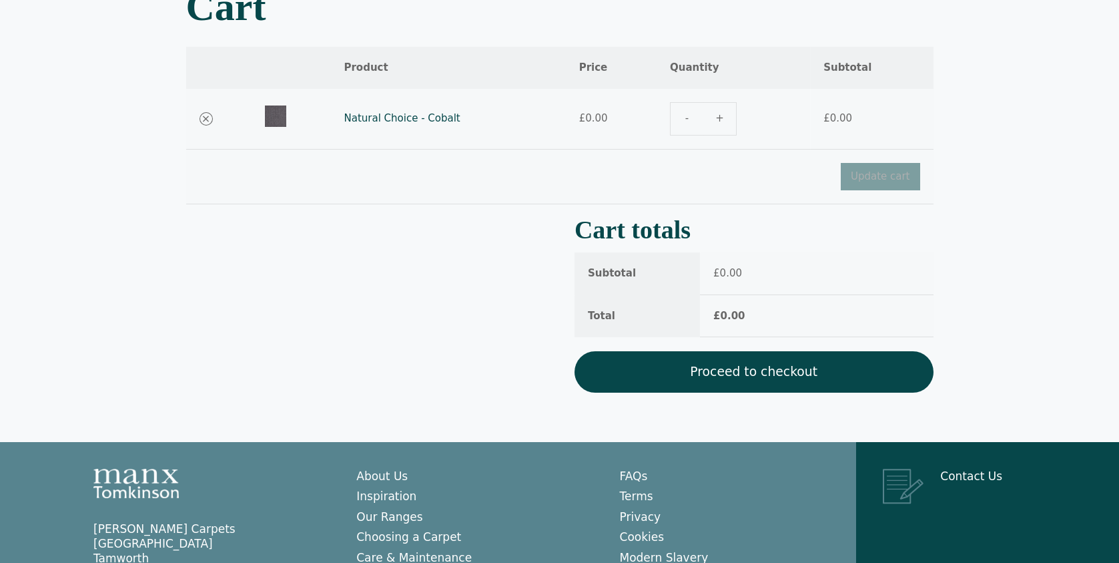  Describe the element at coordinates (389, 517) in the screenshot. I see `a: Our Ranges` at that location.